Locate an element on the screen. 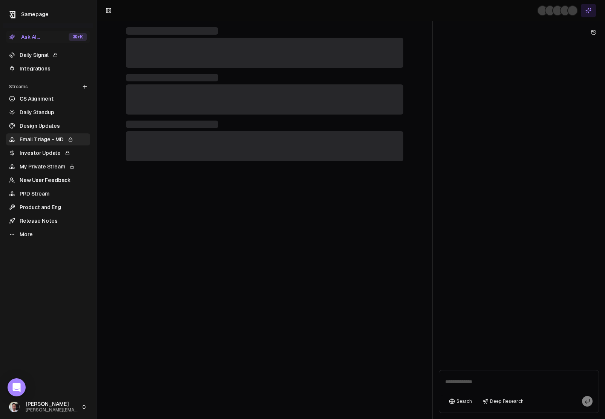 The image size is (605, 419). a: Investor Update is located at coordinates (48, 153).